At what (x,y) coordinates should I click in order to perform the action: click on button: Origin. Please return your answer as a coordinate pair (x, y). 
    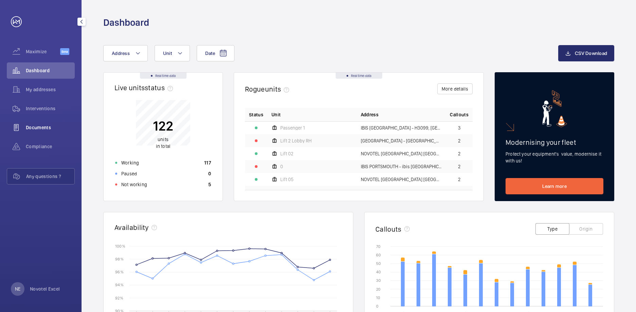
    Looking at the image, I should click on (586, 229).